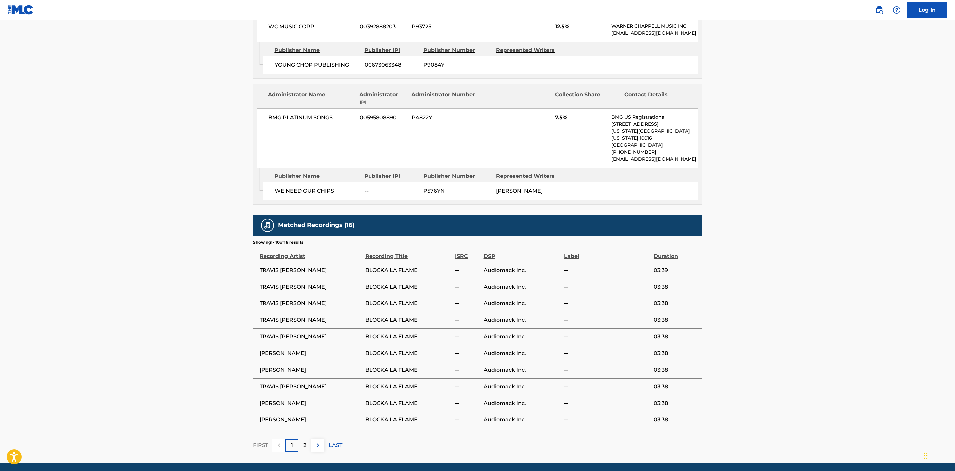 This screenshot has width=955, height=471. What do you see at coordinates (311, 118) in the screenshot?
I see `span: BMG PLATINUM SONGS` at bounding box center [311, 118].